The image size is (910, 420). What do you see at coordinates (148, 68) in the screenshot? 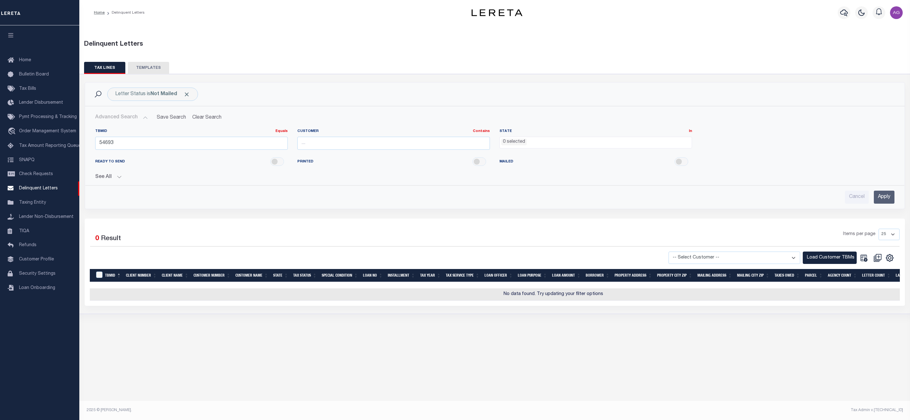
I see `button: TEMPLATES` at bounding box center [148, 68].